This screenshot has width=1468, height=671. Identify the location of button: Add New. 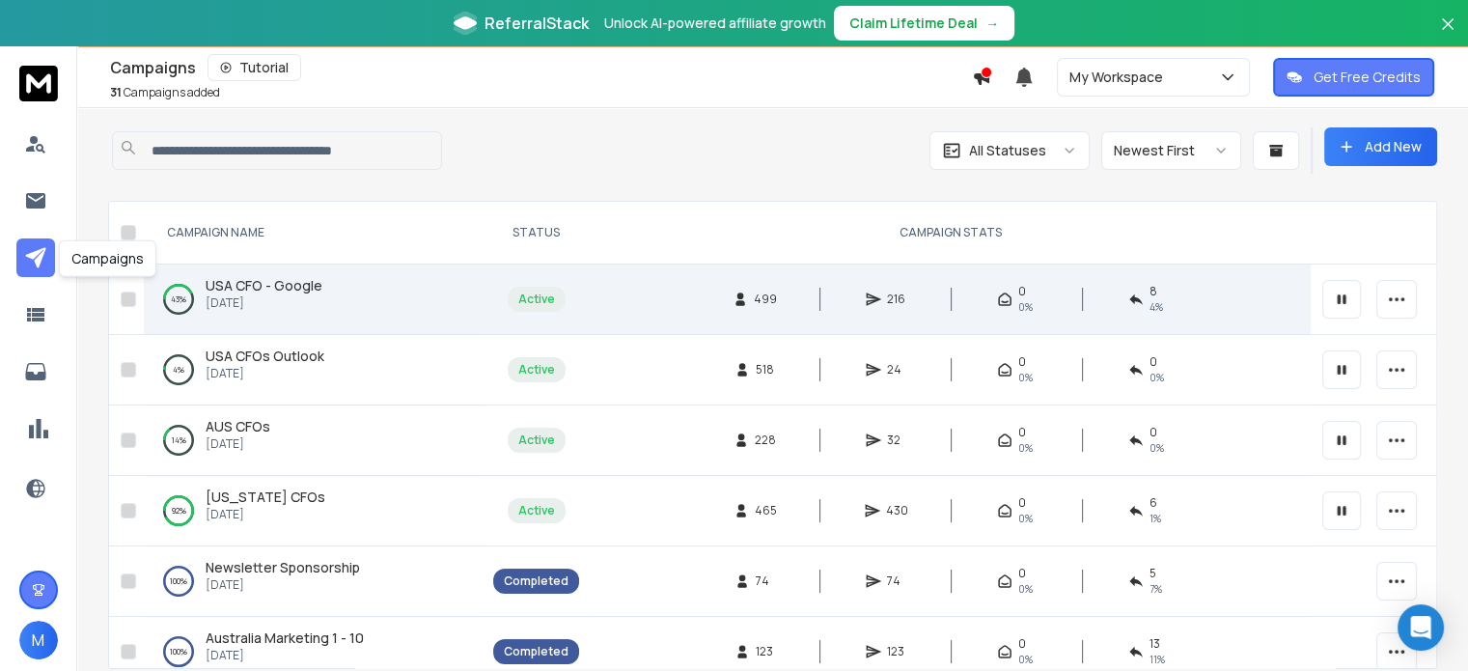
(1380, 147).